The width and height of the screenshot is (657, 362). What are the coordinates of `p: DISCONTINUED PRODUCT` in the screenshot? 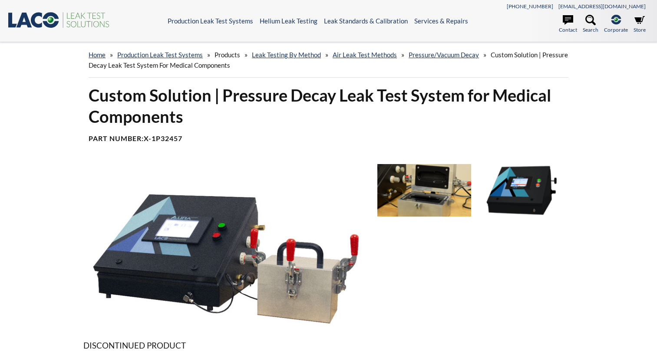 It's located at (328, 346).